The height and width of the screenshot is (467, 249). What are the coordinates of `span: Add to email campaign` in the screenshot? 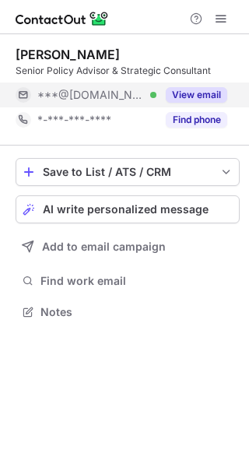 It's located at (103, 247).